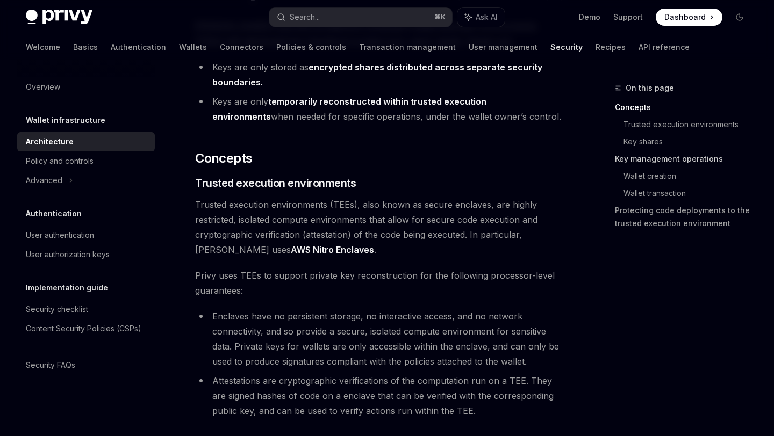  What do you see at coordinates (380, 396) in the screenshot?
I see `li: Attestations are cryptographic verifications of the computation run on a TEE. They are signed has...` at bounding box center [380, 396].